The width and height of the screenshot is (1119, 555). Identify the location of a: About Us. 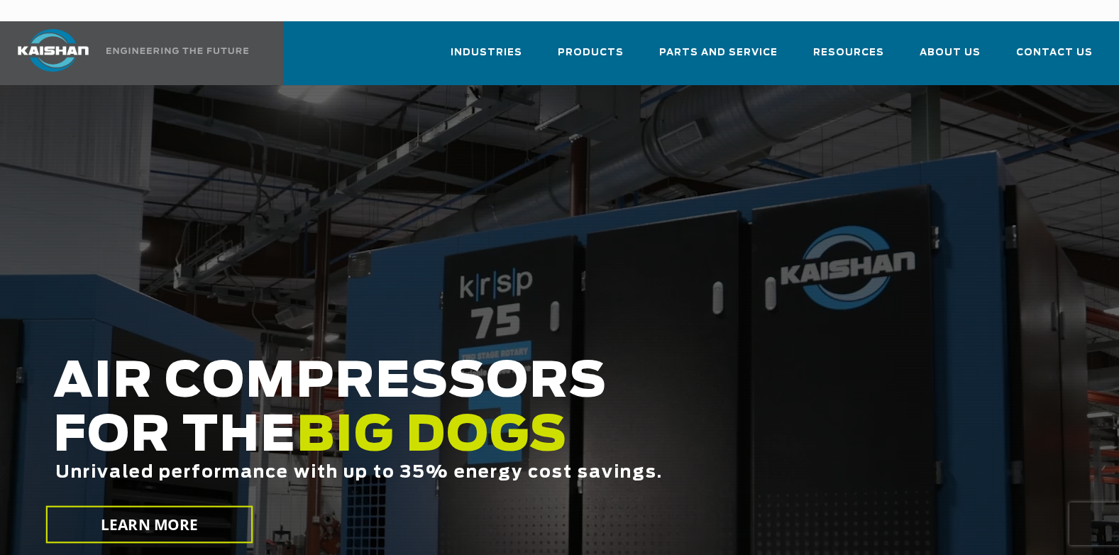
(950, 58).